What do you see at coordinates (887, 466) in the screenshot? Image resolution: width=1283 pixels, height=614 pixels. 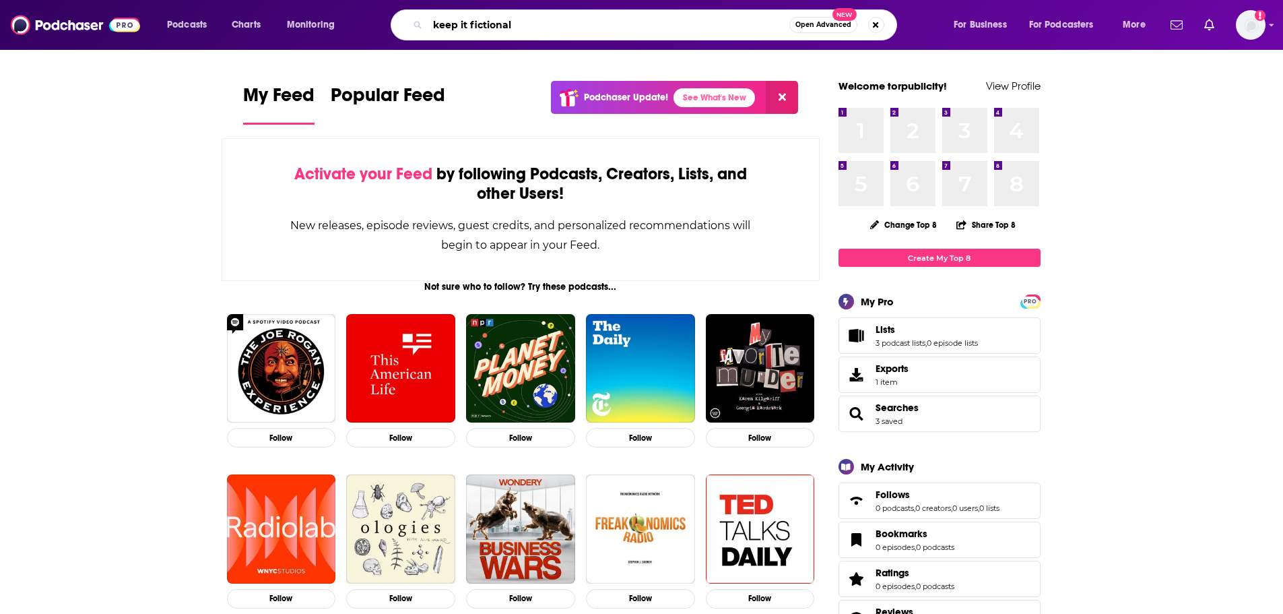 I see `div: My Activity` at bounding box center [887, 466].